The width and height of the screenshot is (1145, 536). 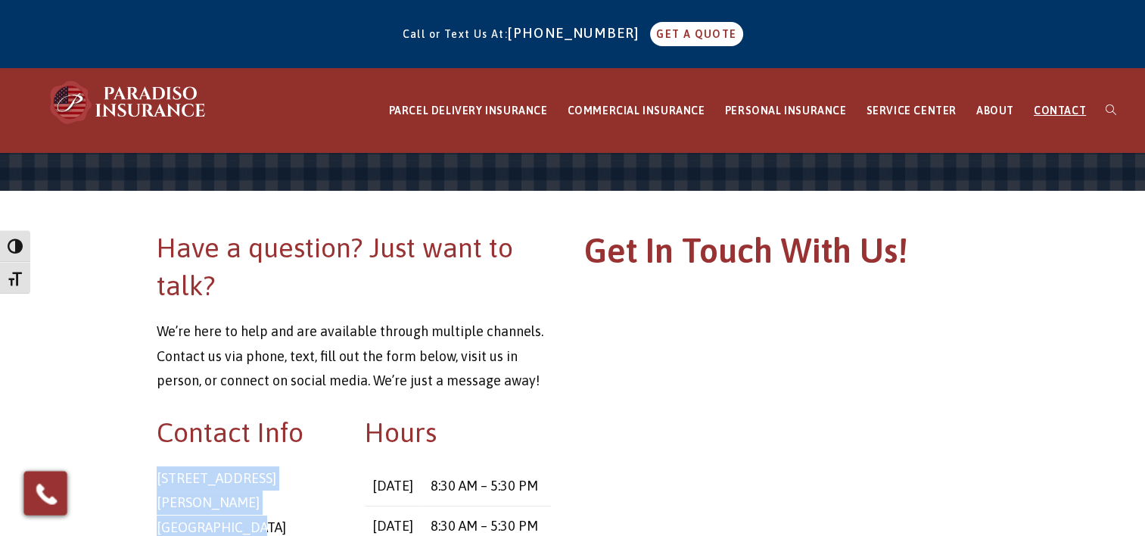 What do you see at coordinates (250, 432) in the screenshot?
I see `h2: Contact Info` at bounding box center [250, 432].